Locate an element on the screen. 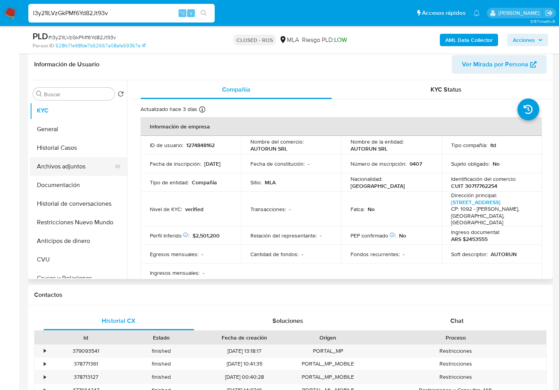  button: Documentación is located at coordinates (78, 185).